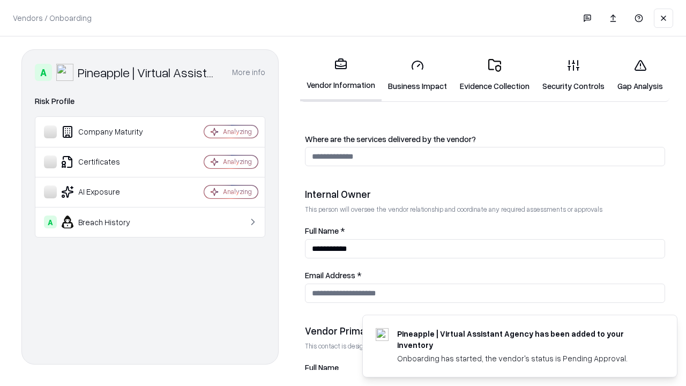 This screenshot has width=686, height=386. Describe the element at coordinates (485, 330) in the screenshot. I see `div: Vendor Primary Contact` at that location.